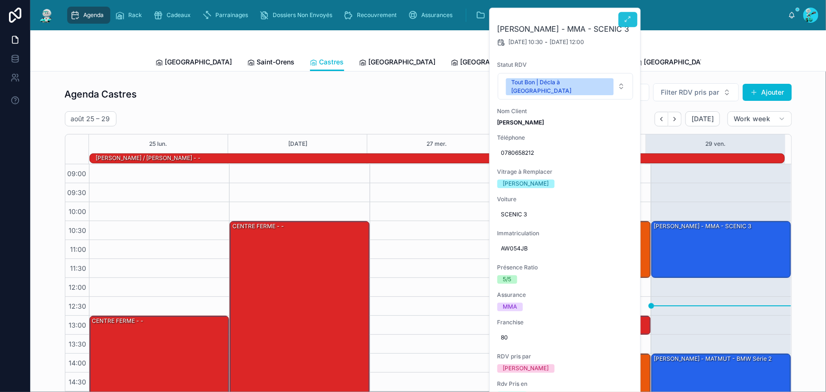 This screenshot has width=826, height=392. I want to click on span: Assurance, so click(566, 295).